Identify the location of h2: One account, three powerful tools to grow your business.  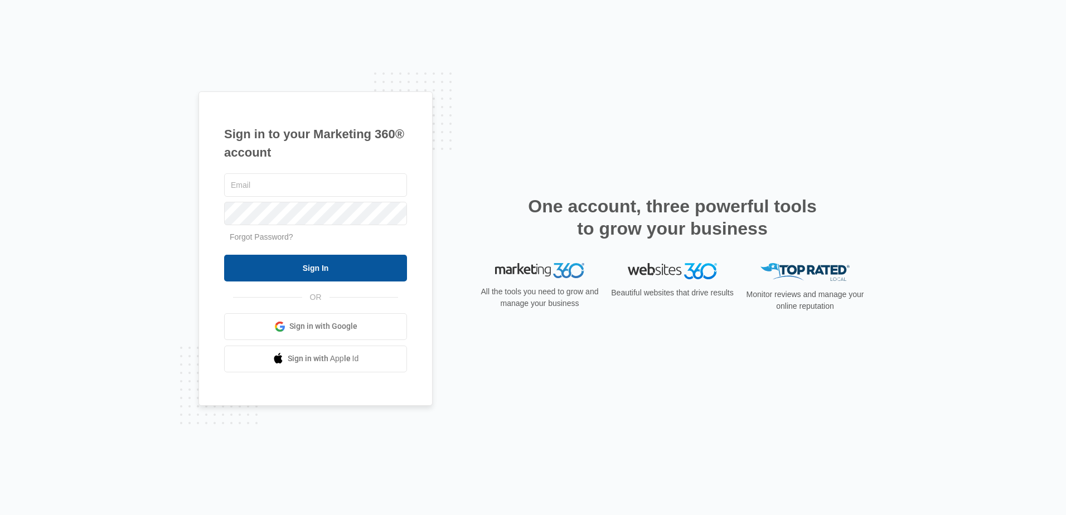
(672, 217).